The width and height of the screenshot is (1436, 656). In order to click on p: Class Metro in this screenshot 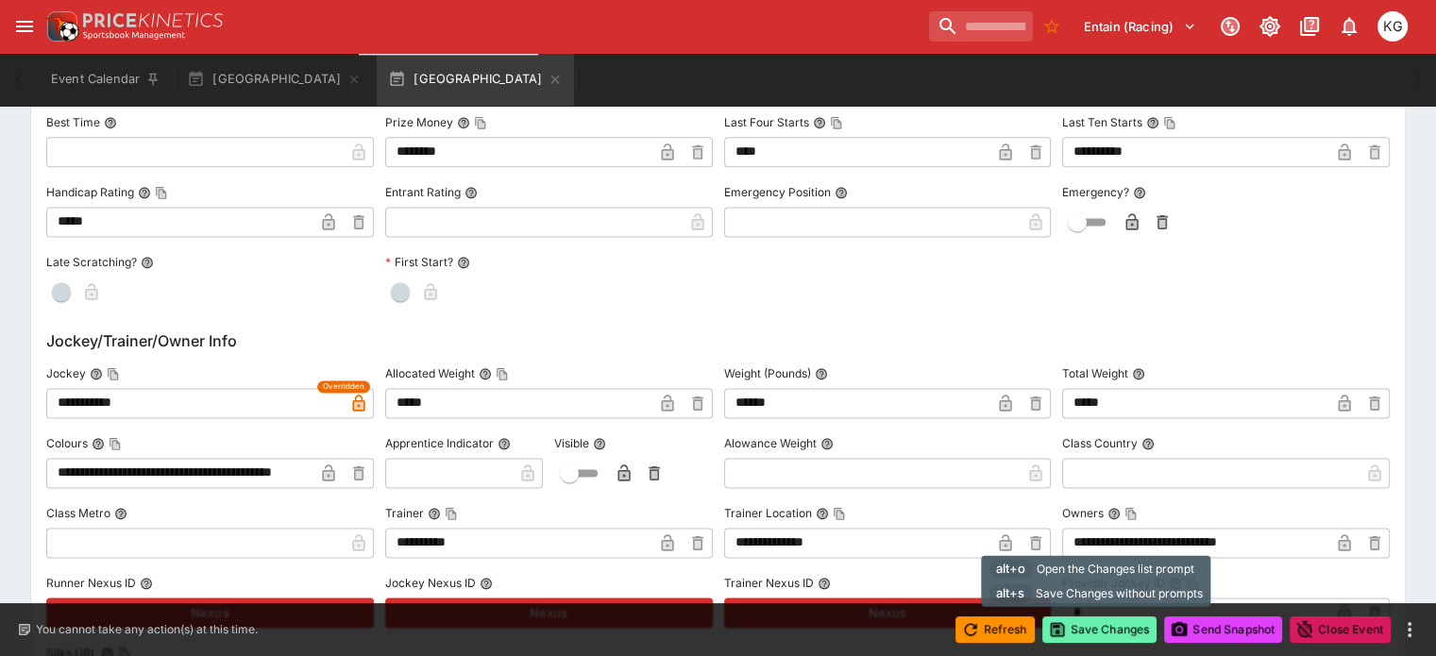, I will do `click(78, 513)`.